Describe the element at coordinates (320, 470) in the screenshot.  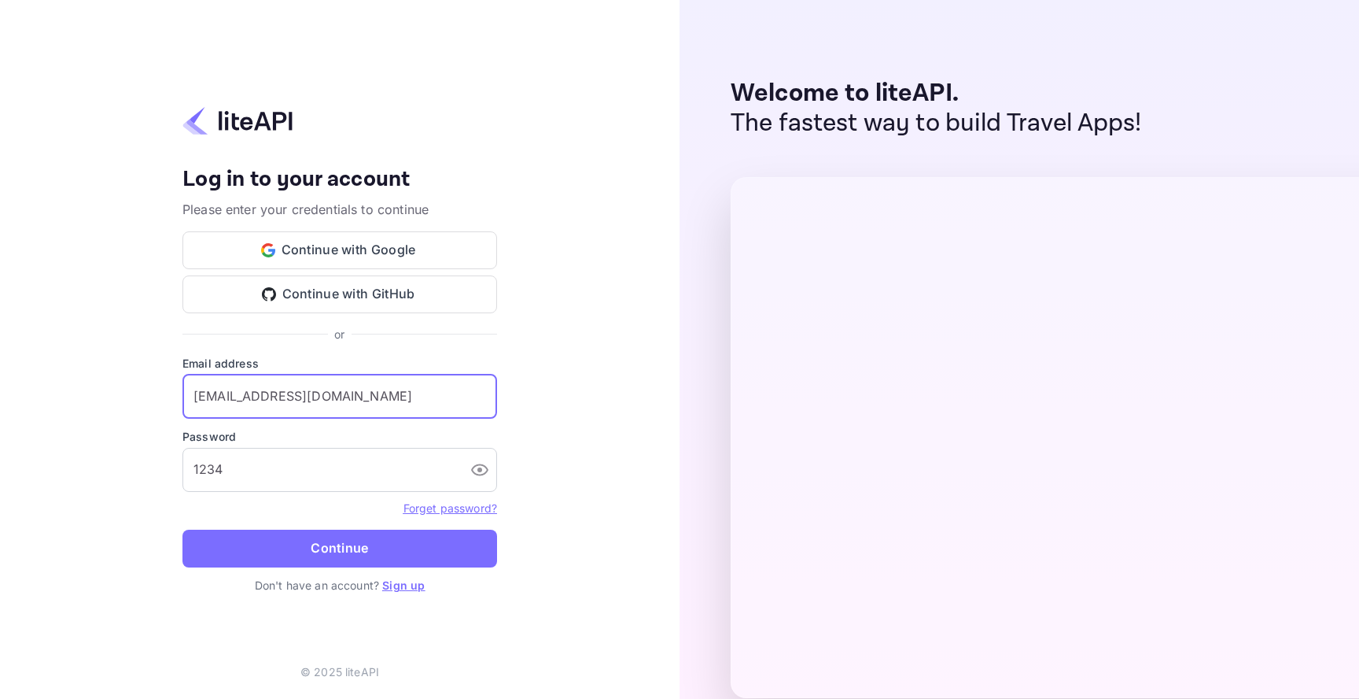
I see `input: Please enter your password` at that location.